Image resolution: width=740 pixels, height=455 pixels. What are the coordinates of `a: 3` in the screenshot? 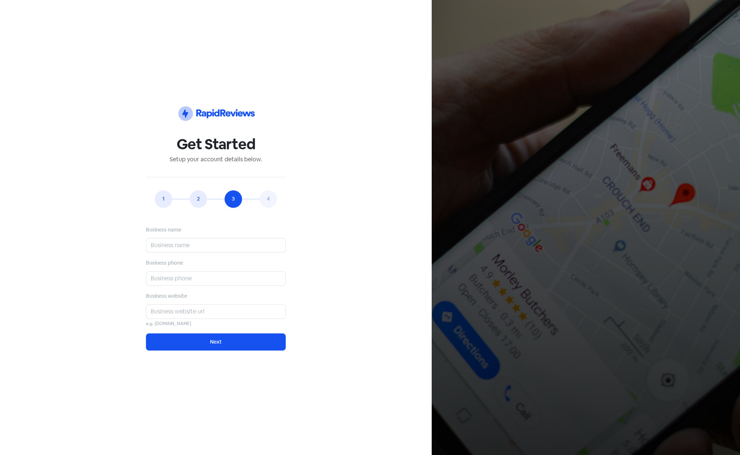 It's located at (233, 199).